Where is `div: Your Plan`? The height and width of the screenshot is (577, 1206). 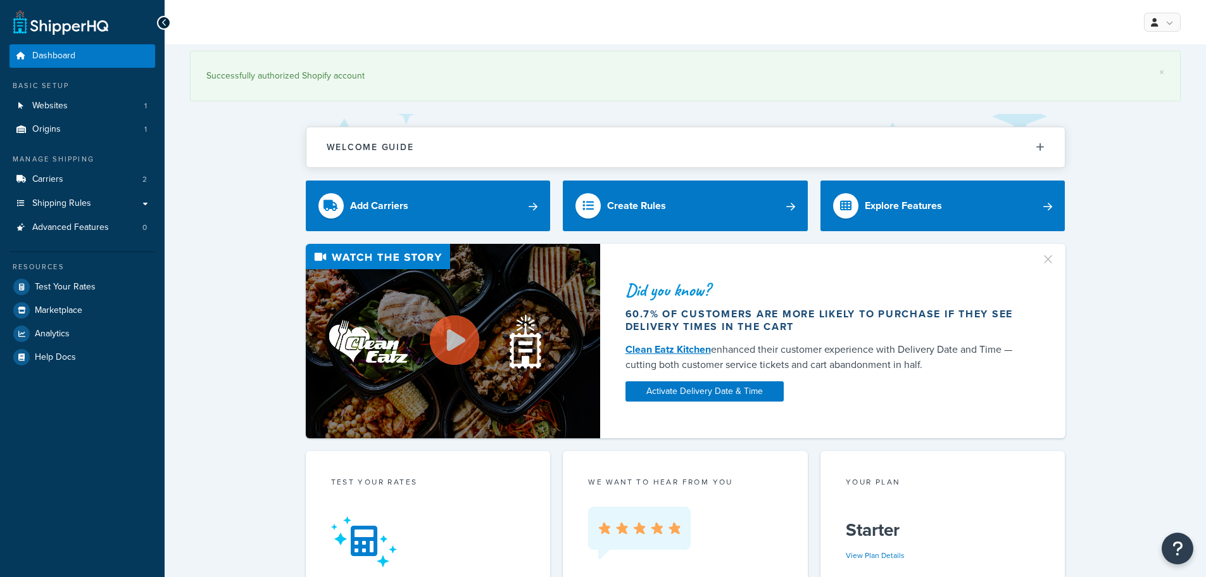
div: Your Plan is located at coordinates (943, 483).